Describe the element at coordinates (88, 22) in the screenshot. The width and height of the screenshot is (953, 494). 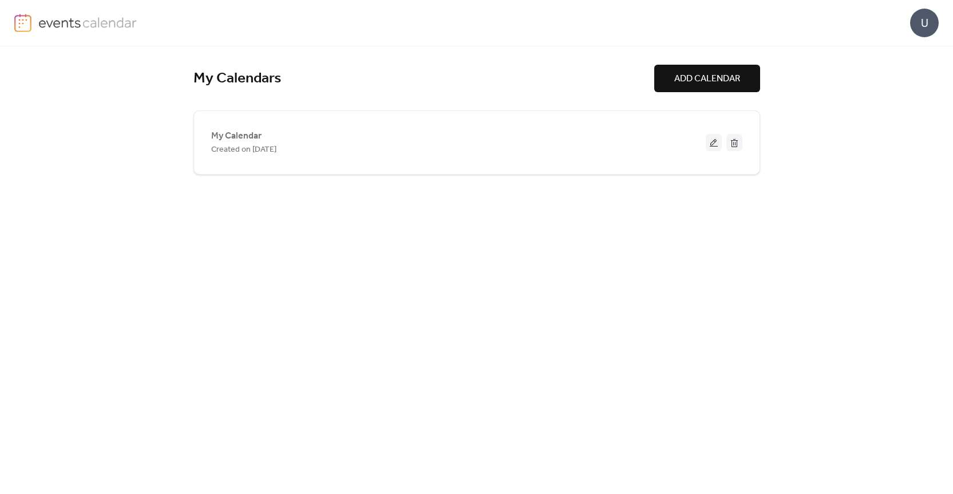
I see `img: logo-type` at that location.